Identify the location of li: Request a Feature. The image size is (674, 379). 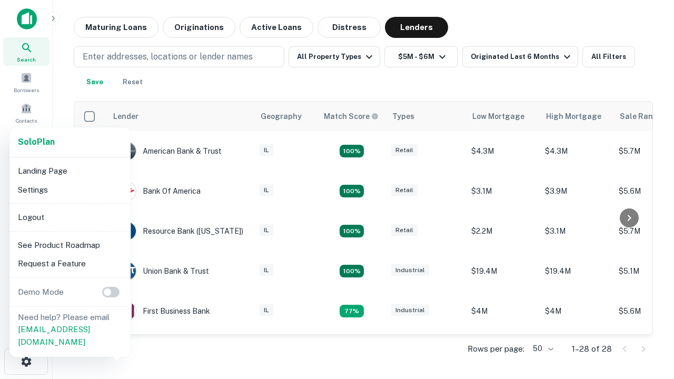
(70, 264).